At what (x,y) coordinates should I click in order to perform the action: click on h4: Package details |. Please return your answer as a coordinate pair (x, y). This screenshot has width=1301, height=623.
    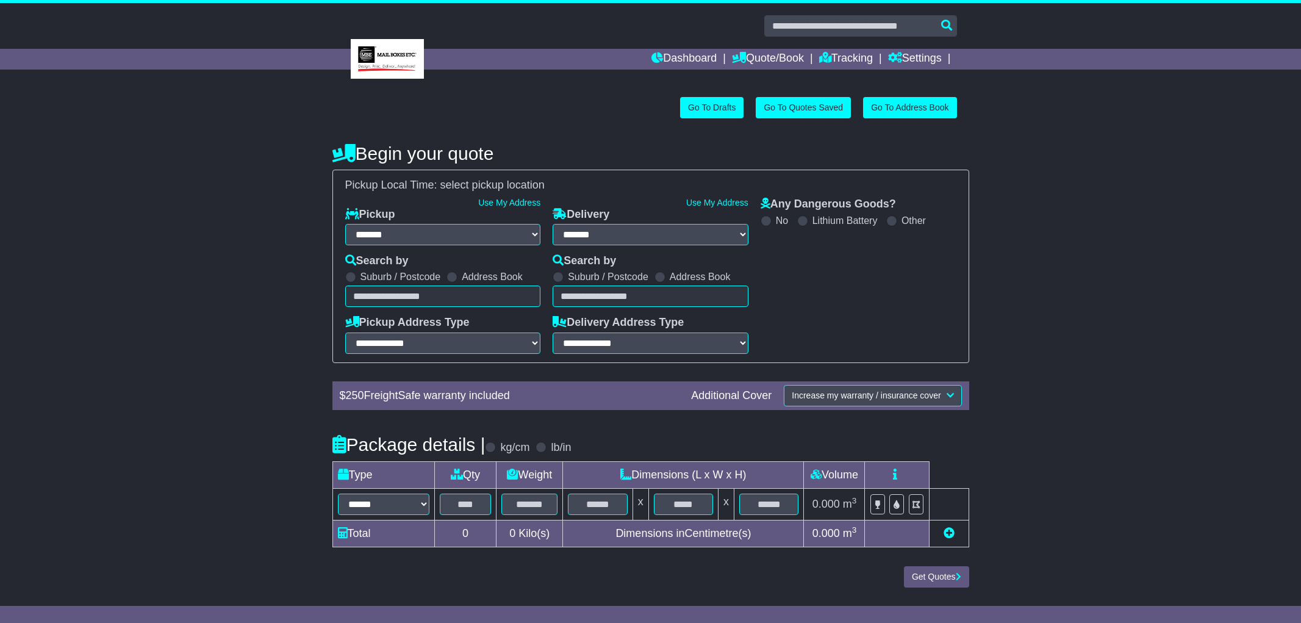
    Looking at the image, I should click on (409, 444).